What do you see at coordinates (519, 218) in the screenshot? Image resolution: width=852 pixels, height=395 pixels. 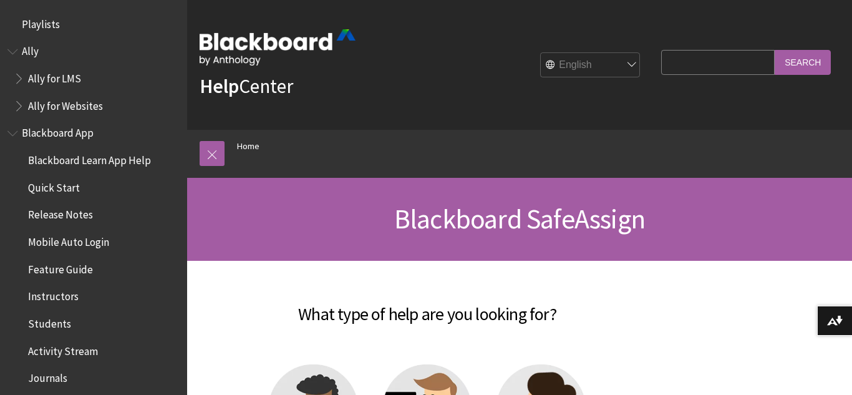 I see `span: Blackboard SafeAssign` at bounding box center [519, 218].